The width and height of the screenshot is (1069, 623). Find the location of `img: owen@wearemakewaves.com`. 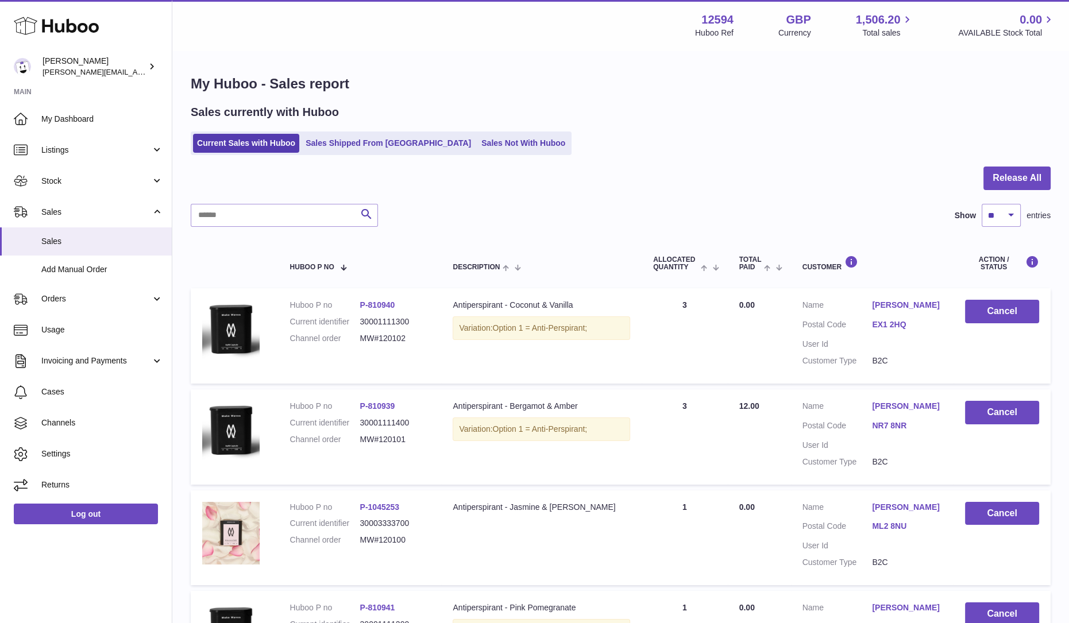

img: owen@wearemakewaves.com is located at coordinates (22, 67).